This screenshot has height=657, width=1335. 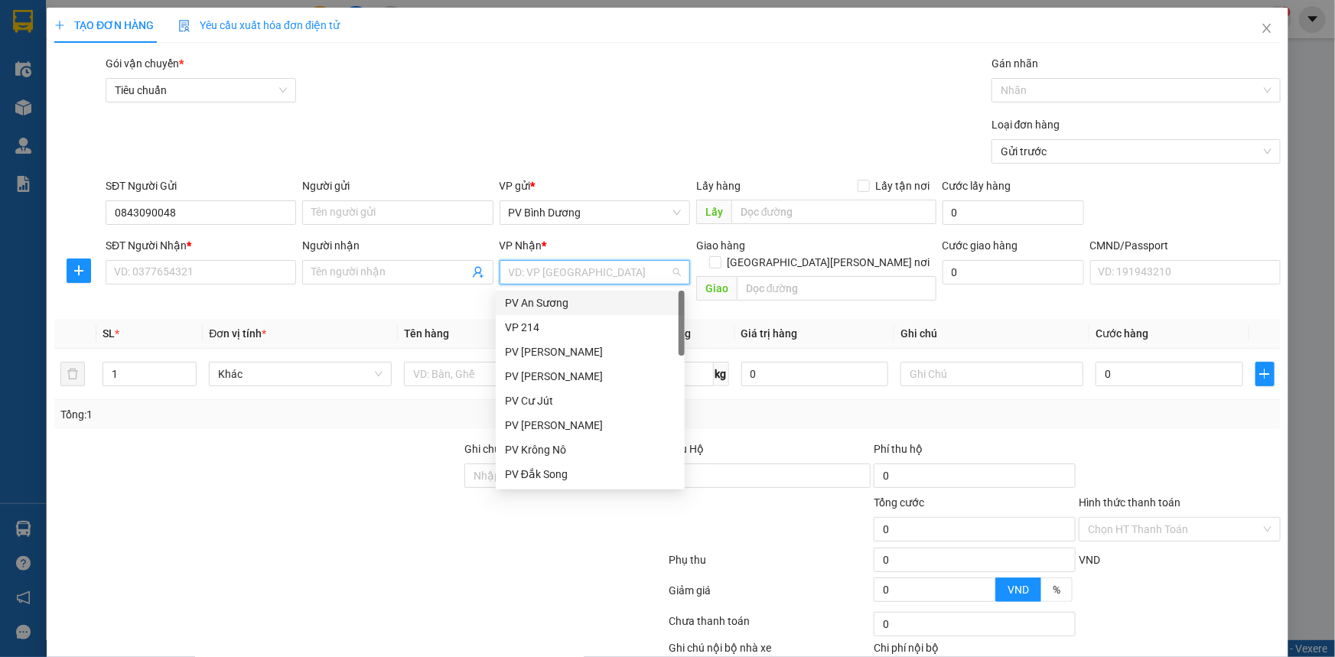 What do you see at coordinates (426, 334) in the screenshot?
I see `span: Tên hàng` at bounding box center [426, 334].